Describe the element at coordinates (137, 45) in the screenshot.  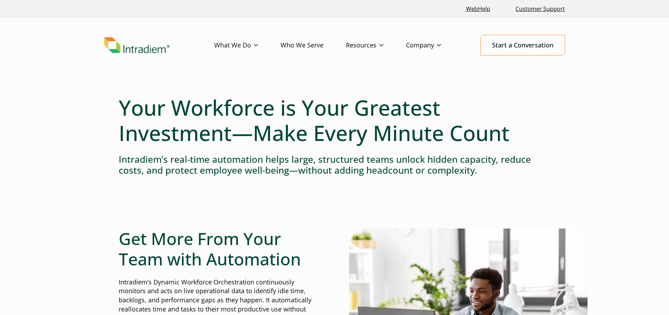
I see `img: Intradiem` at that location.